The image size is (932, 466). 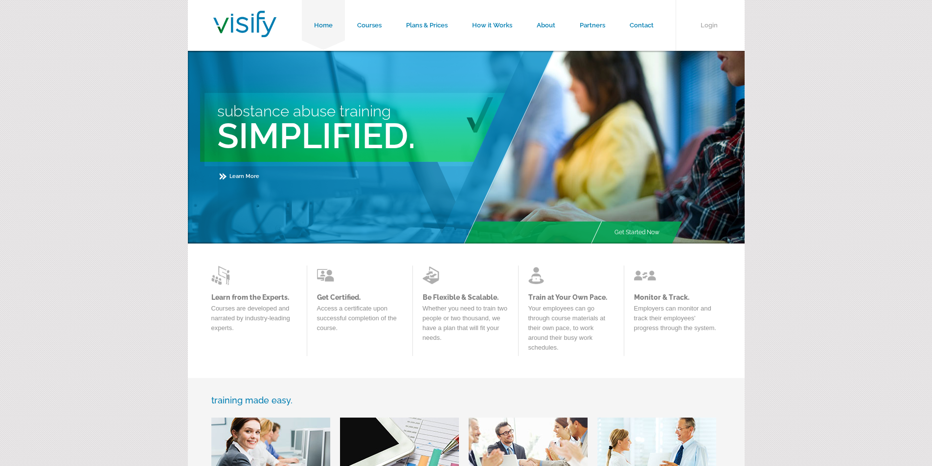 I want to click on h3: Substance Abuse Training, so click(x=387, y=111).